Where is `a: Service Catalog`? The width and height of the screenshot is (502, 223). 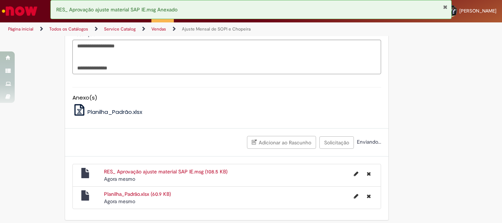
a: Service Catalog is located at coordinates (120, 29).